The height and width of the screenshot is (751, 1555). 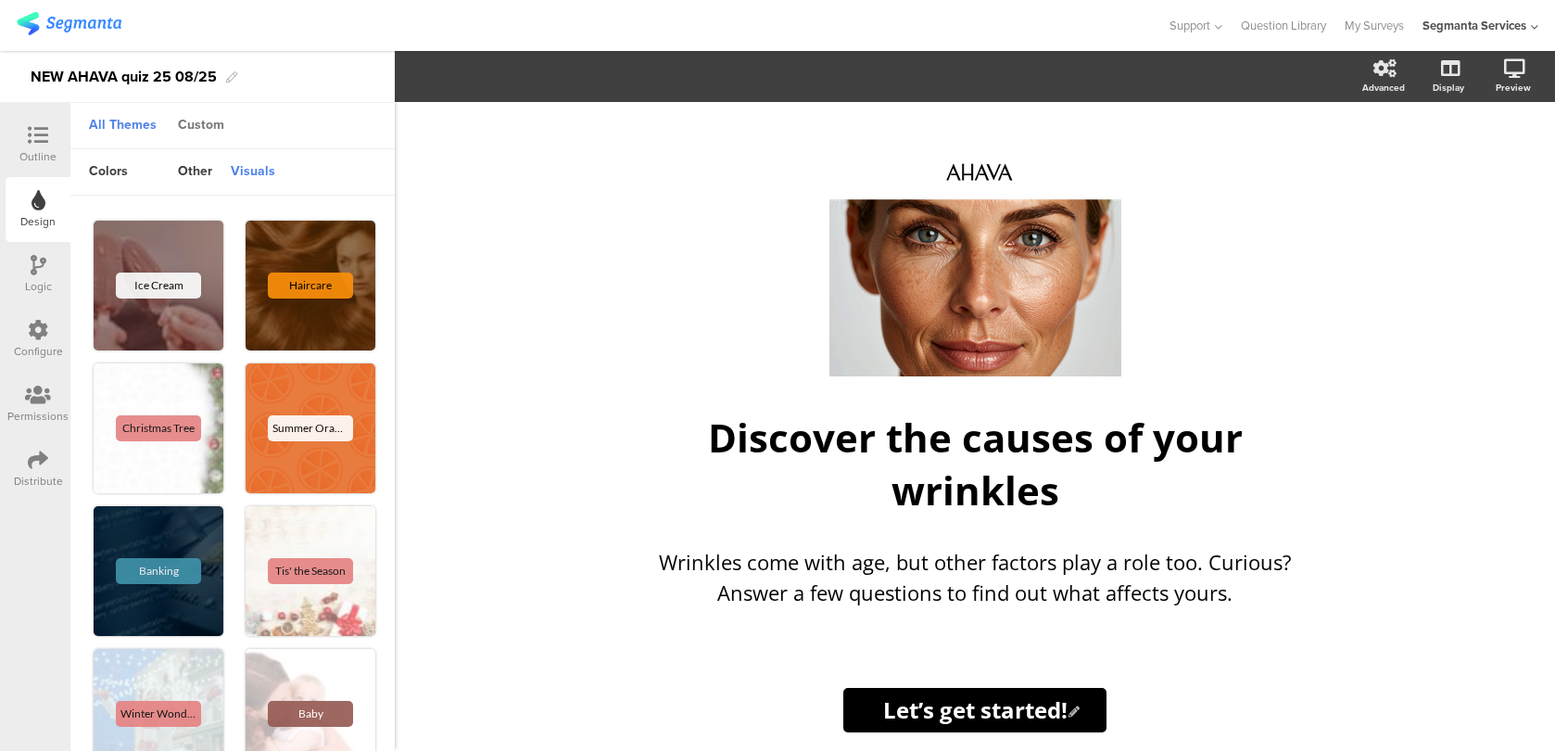 I want to click on div: Haircare, so click(x=311, y=286).